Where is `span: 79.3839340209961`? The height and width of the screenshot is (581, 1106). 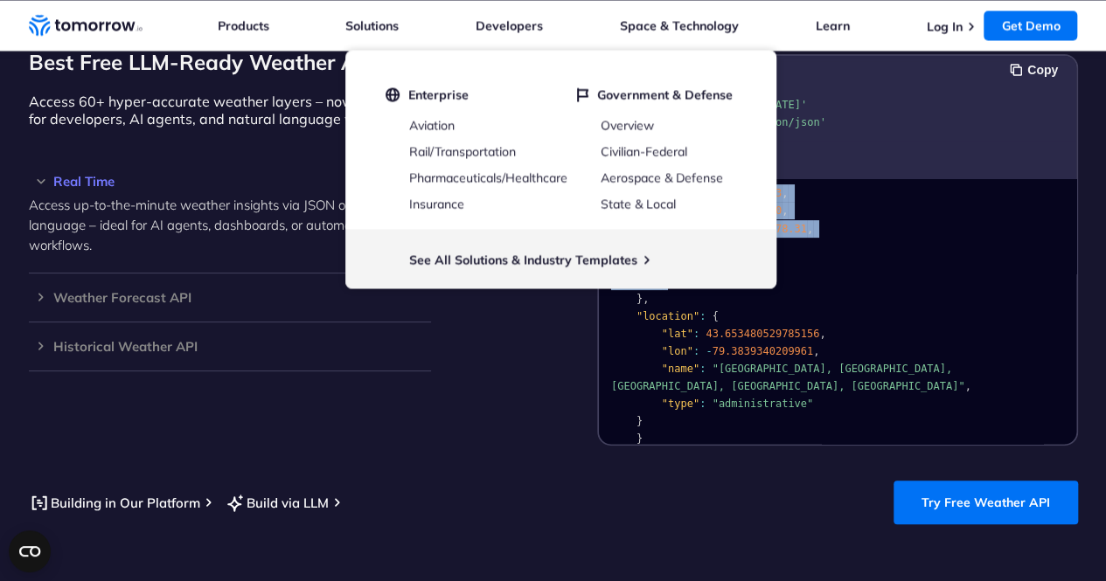 span: 79.3839340209961 is located at coordinates (762, 351).